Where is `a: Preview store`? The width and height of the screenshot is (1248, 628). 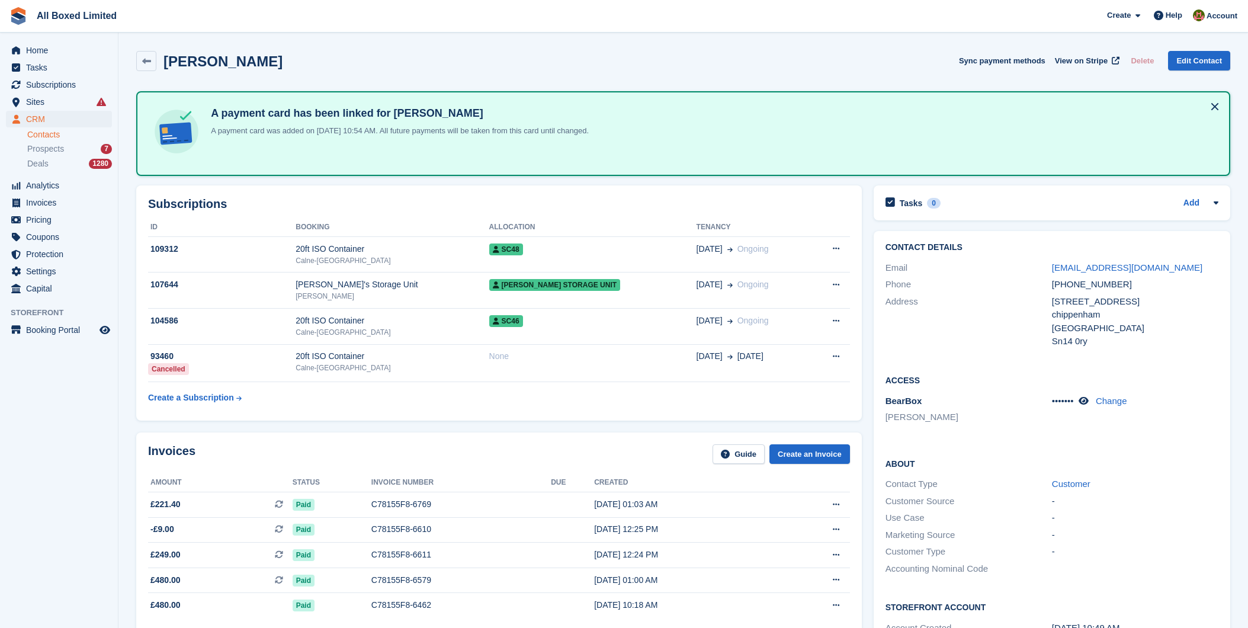
a: Preview store is located at coordinates (105, 330).